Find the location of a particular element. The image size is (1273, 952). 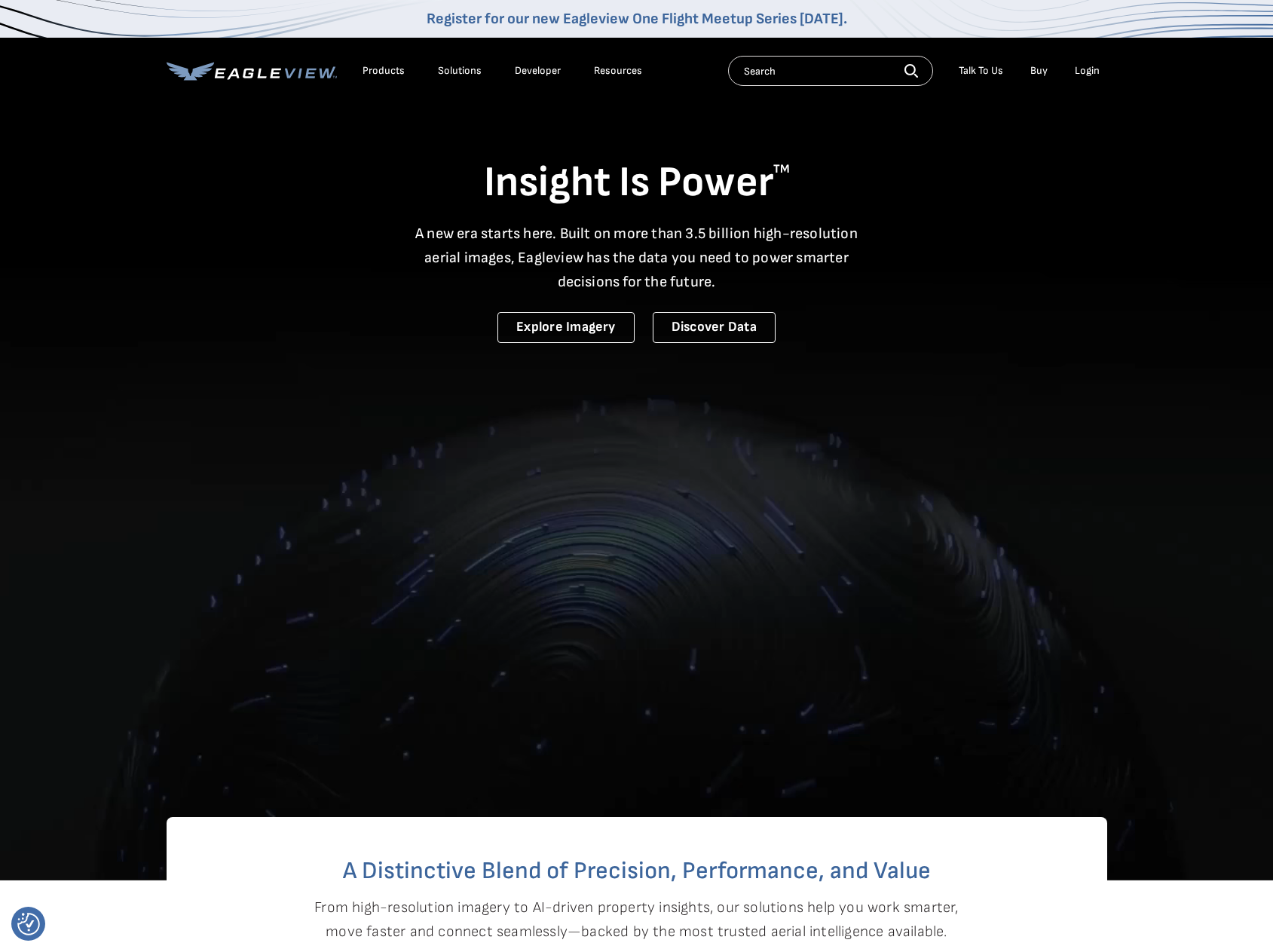

div: Resources is located at coordinates (618, 71).